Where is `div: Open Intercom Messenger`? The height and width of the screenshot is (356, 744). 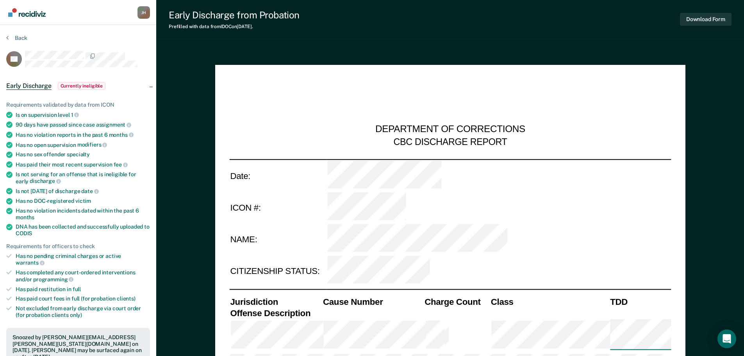 div: Open Intercom Messenger is located at coordinates (727, 339).